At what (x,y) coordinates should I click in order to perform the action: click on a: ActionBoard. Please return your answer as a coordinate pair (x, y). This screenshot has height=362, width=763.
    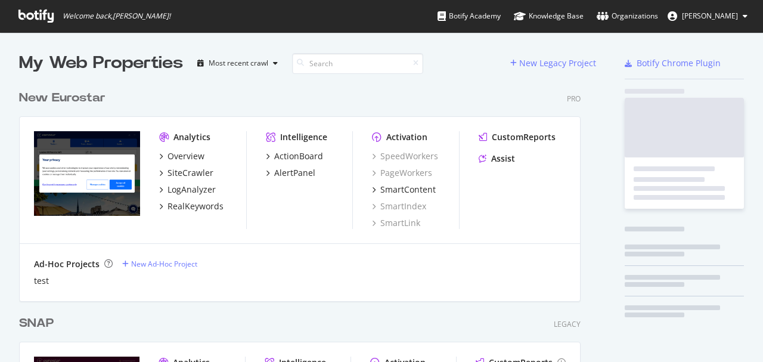
    Looking at the image, I should click on (295, 156).